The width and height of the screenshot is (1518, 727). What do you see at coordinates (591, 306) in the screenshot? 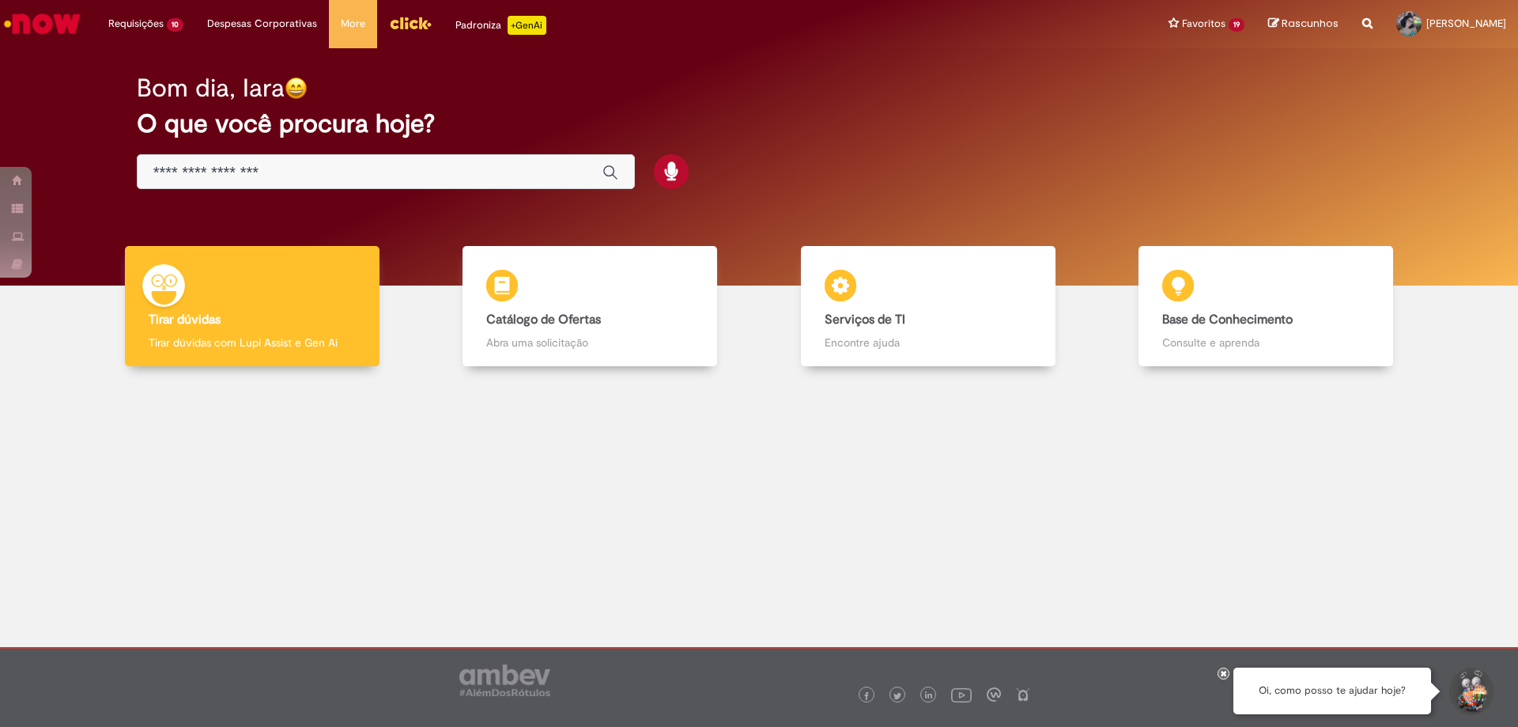
I see `a: Catálogo de Ofertas Abra uma solicitação` at bounding box center [591, 306].